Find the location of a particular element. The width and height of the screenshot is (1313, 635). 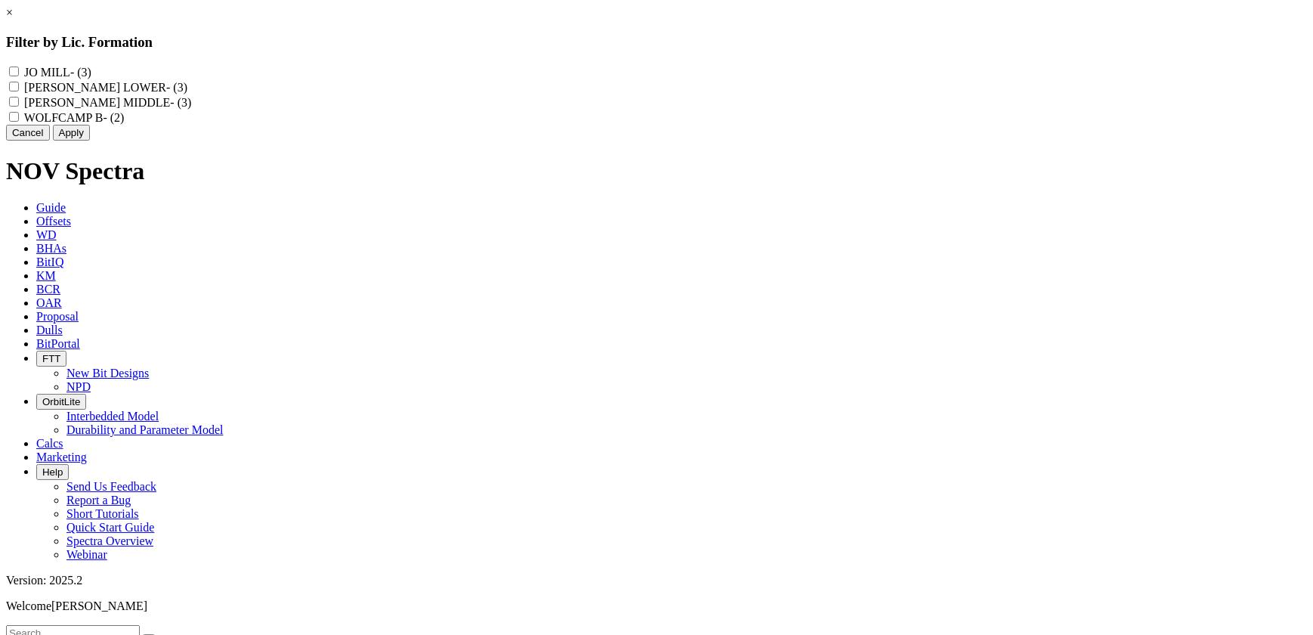

h3: Filter by Lic. Formation is located at coordinates (656, 42).